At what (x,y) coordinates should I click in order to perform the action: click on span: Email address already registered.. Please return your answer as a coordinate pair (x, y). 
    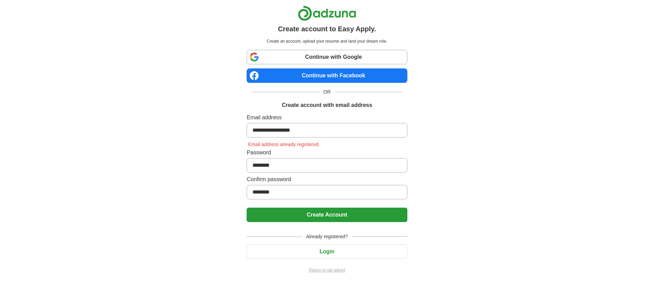
    Looking at the image, I should click on (284, 144).